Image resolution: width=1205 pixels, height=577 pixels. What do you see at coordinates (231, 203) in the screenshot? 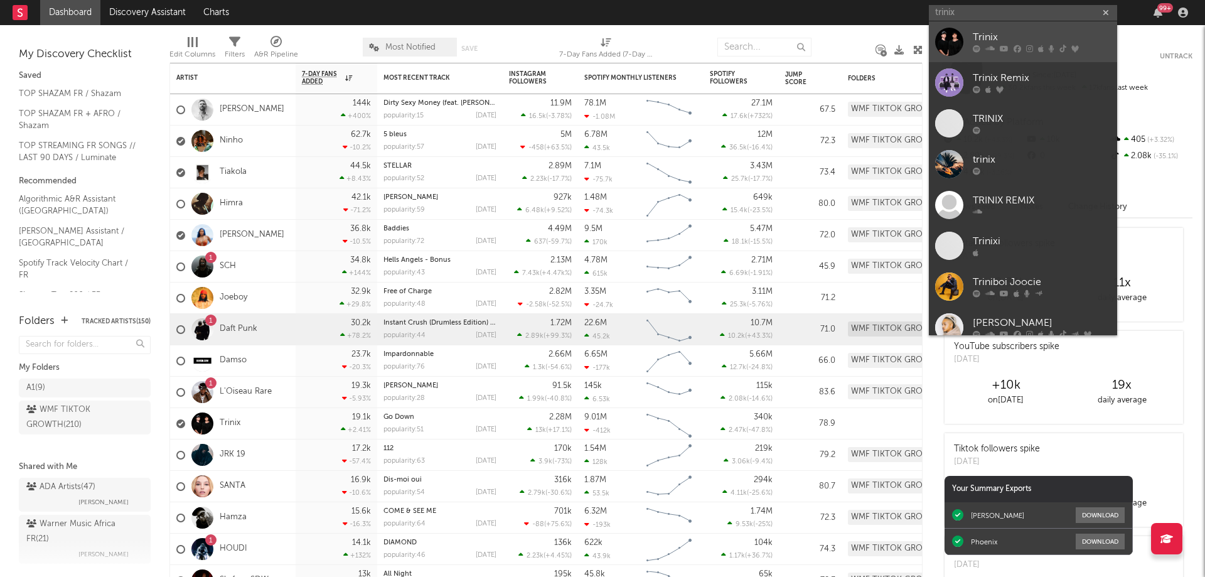
I see `a: Himra` at bounding box center [231, 203].